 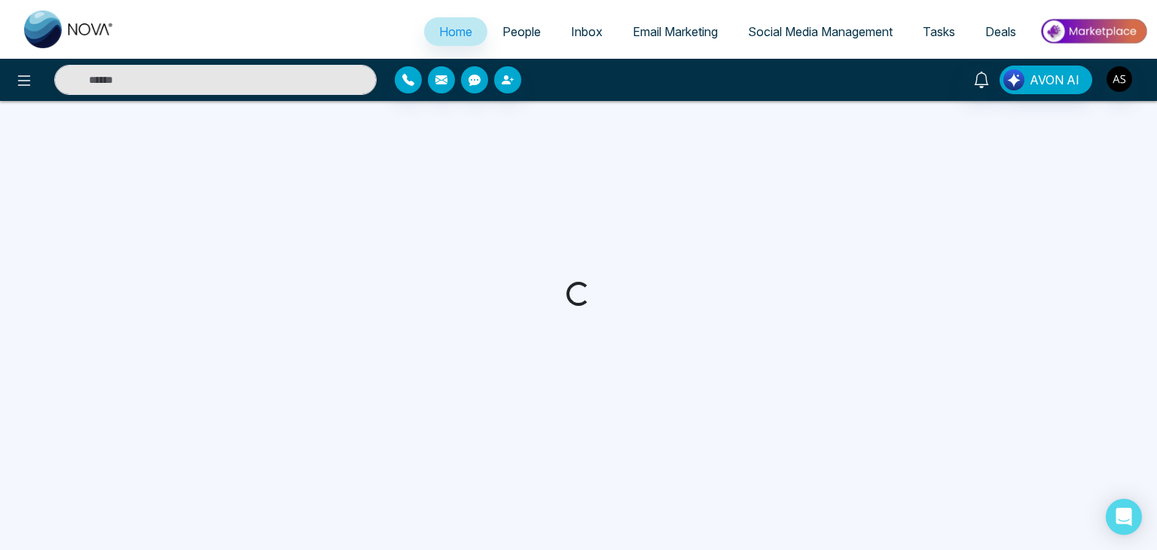 I want to click on img: Market-place.gif, so click(x=1093, y=31).